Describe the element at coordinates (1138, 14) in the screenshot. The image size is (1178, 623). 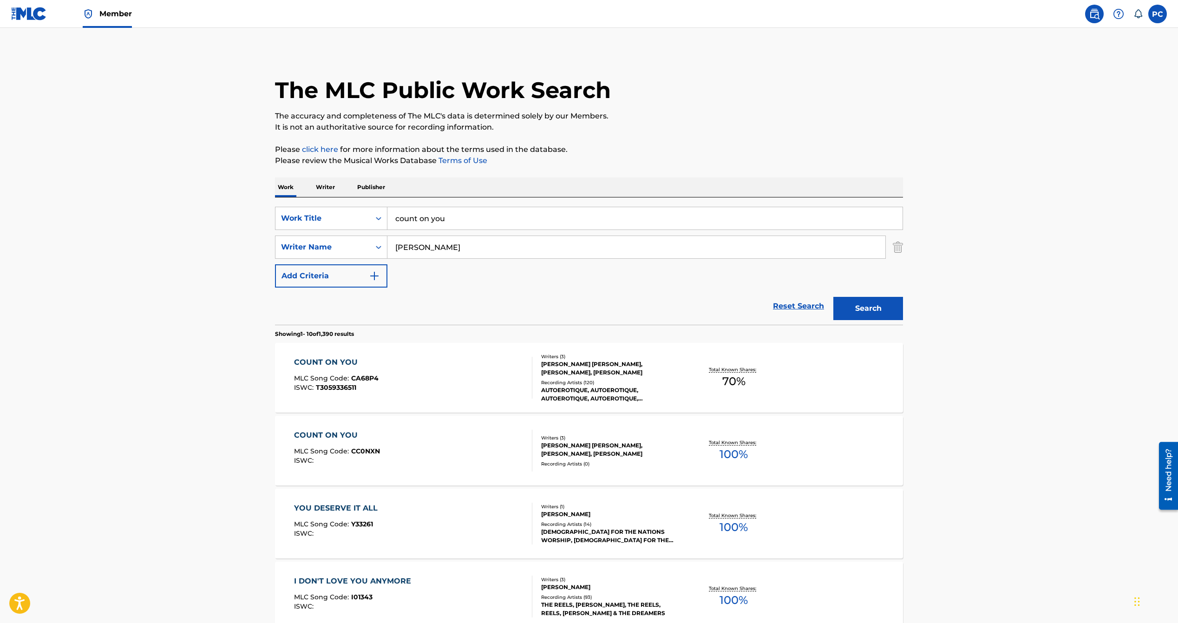
I see `div: Notifications` at that location.